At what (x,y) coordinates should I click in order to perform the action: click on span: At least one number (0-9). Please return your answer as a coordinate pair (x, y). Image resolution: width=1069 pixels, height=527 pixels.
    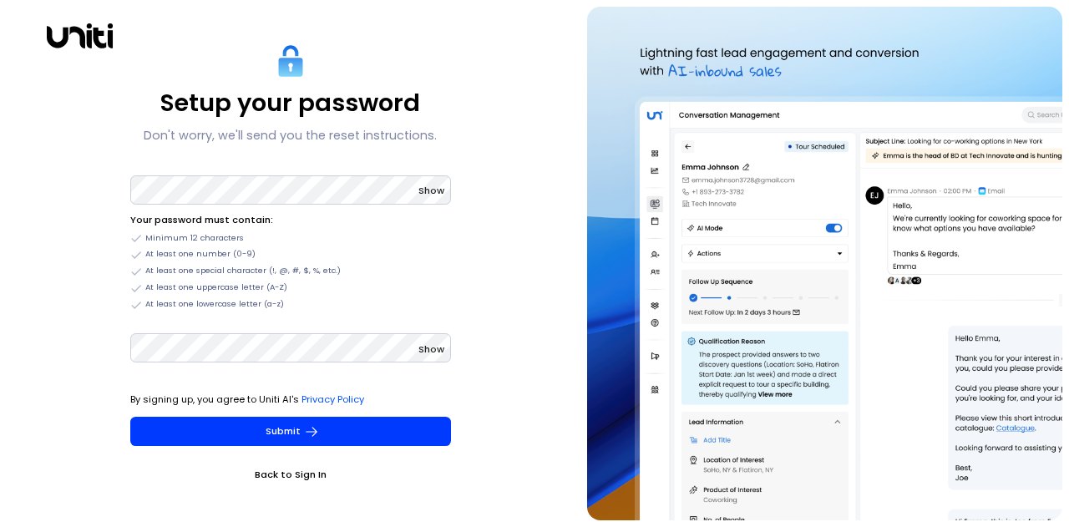
    Looking at the image, I should click on (200, 254).